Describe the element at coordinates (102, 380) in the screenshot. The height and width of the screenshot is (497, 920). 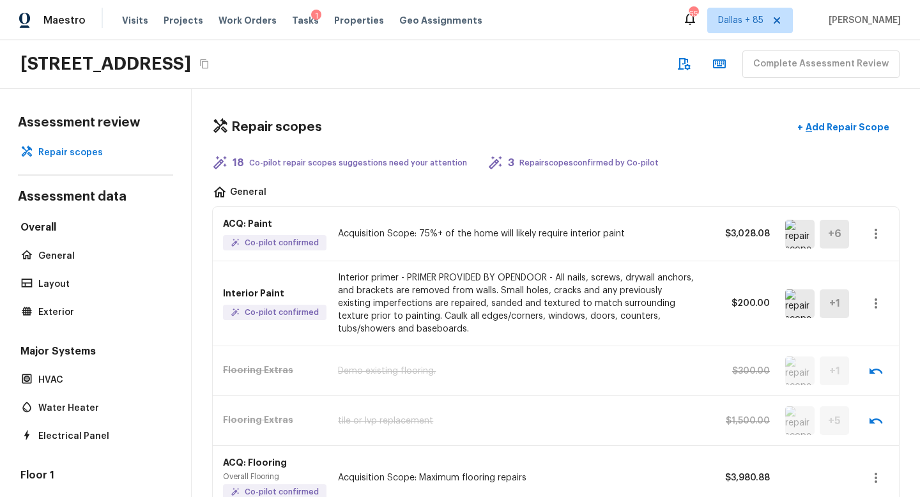
I see `p: HVAC` at that location.